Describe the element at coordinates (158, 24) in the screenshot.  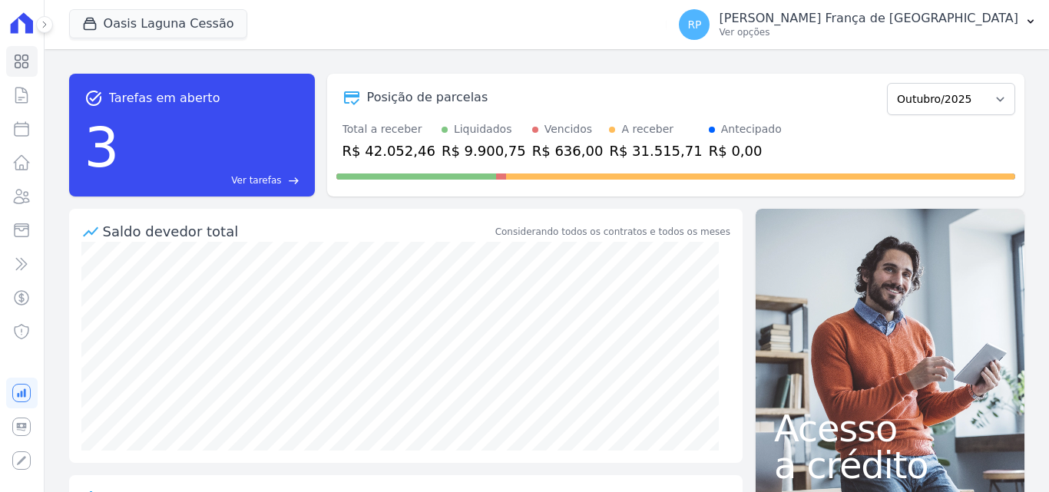
I see `button: Oasis Laguna Cessão` at that location.